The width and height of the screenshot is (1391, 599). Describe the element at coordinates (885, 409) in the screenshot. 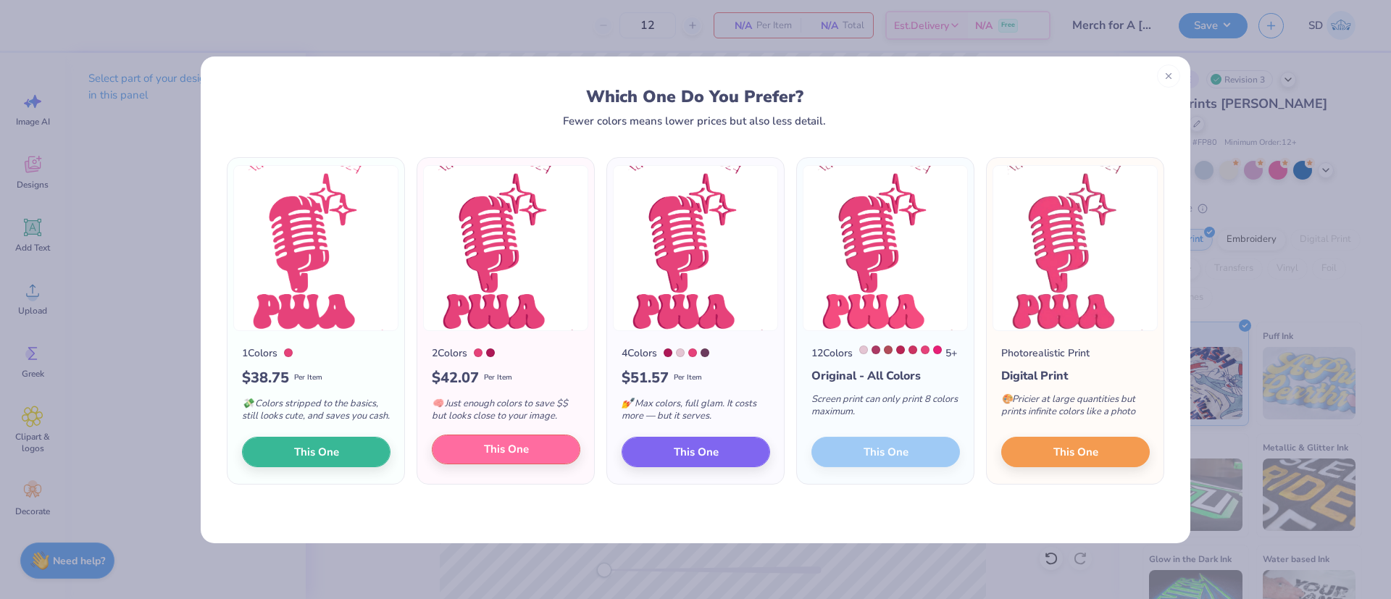

I see `div: Screen print can only print 8 colors maximum.` at that location.